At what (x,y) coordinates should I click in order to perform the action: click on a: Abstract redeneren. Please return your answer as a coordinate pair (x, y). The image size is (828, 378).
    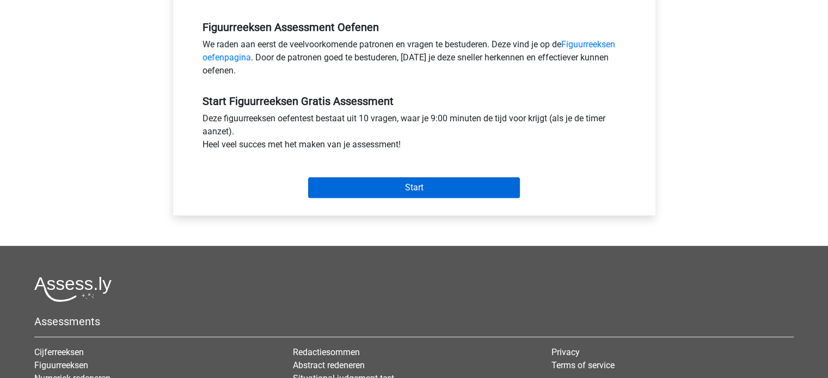
    Looking at the image, I should click on (329, 365).